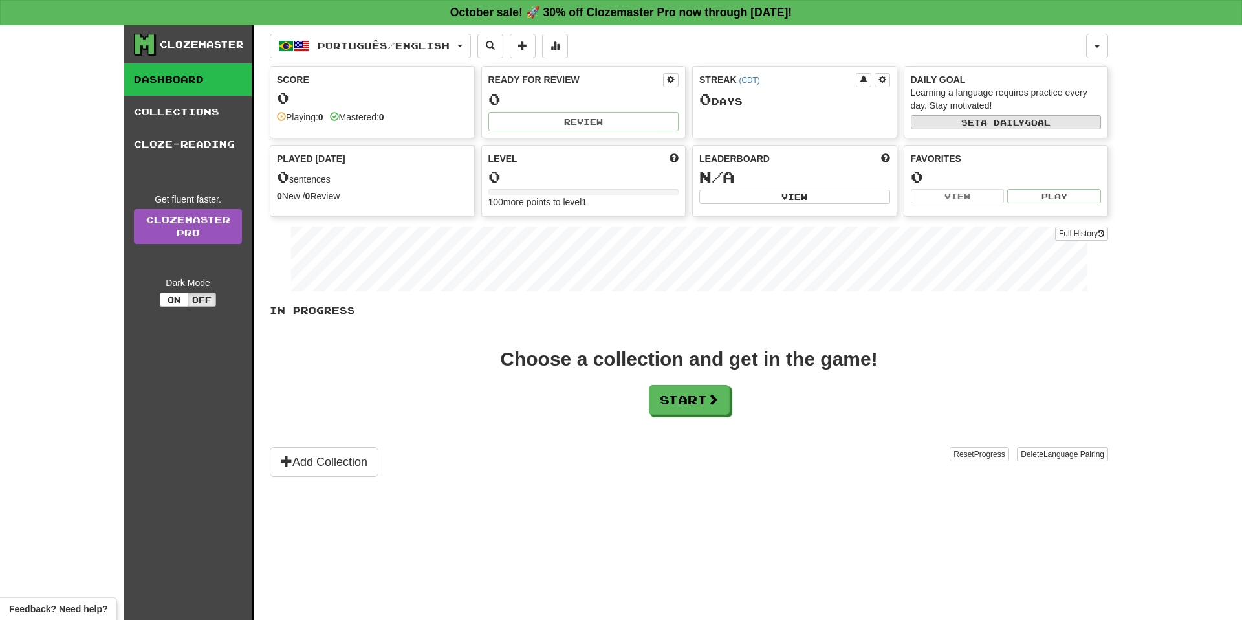 This screenshot has width=1242, height=620. Describe the element at coordinates (188, 283) in the screenshot. I see `div: Dark Mode` at that location.